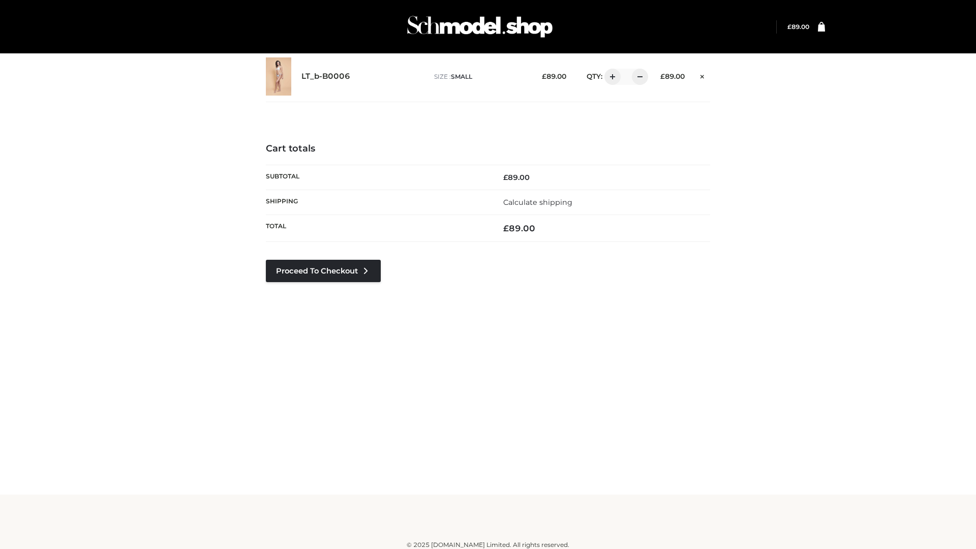 This screenshot has width=976, height=549. What do you see at coordinates (377, 228) in the screenshot?
I see `th: Total` at bounding box center [377, 228].